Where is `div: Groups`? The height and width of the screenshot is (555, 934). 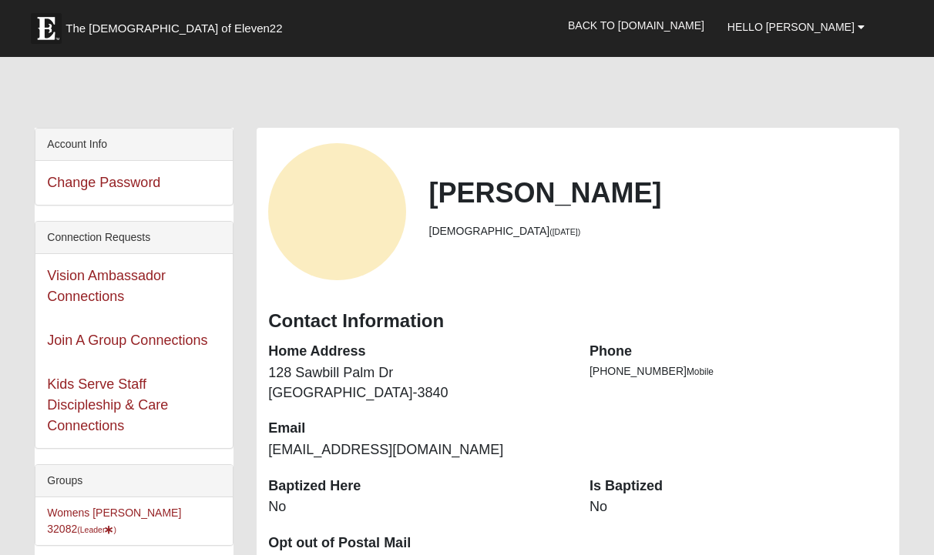 div: Groups is located at coordinates (134, 481).